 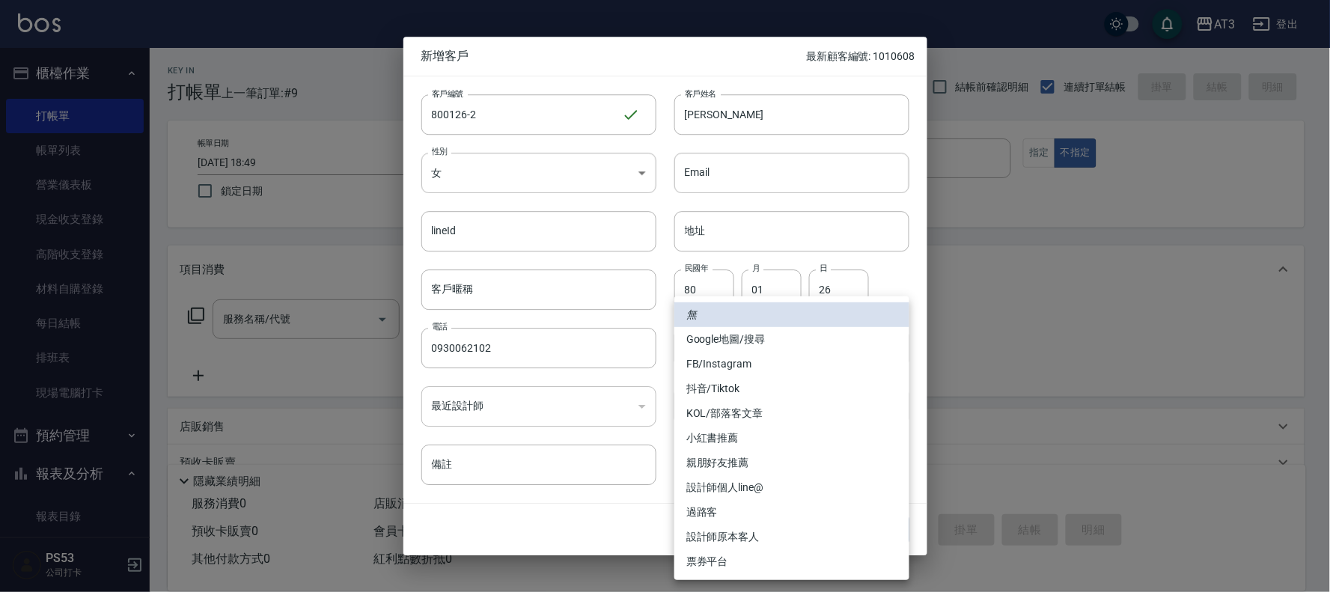 What do you see at coordinates (792, 364) in the screenshot?
I see `li: FB/Instagram` at bounding box center [792, 364].